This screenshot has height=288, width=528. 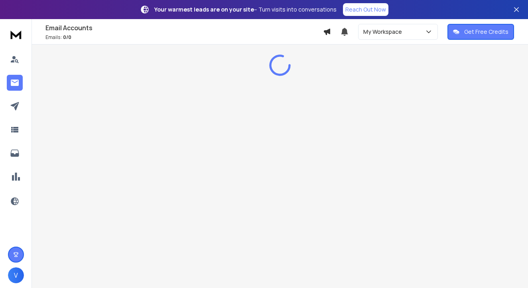 What do you see at coordinates (184, 28) in the screenshot?
I see `h1: Email Accounts` at bounding box center [184, 28].